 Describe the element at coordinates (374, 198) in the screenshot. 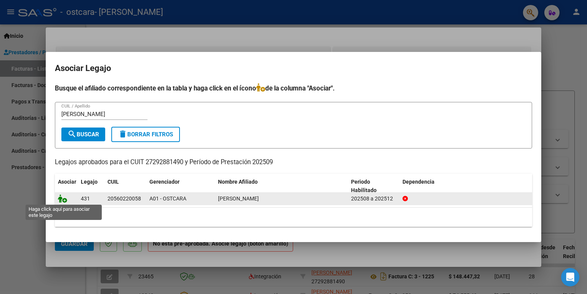

I see `div: 202508 a 202512` at that location.